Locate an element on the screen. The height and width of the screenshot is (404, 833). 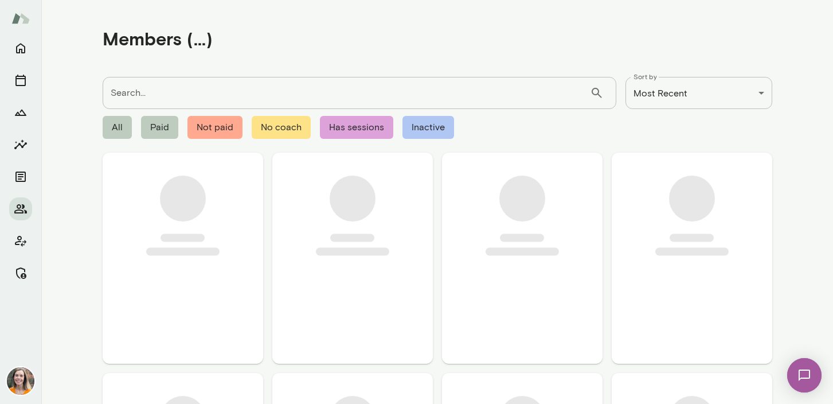
button: Insights is located at coordinates (21, 145).